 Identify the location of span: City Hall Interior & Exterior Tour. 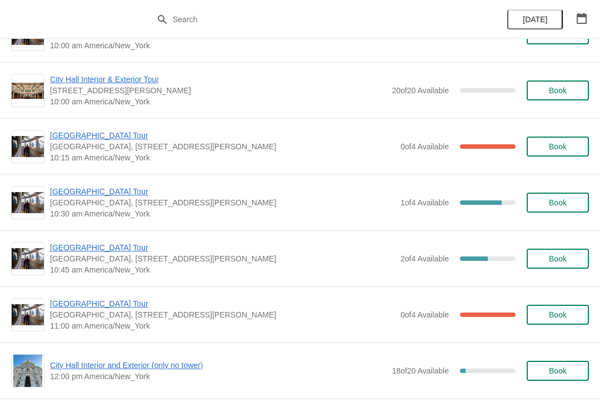
(218, 79).